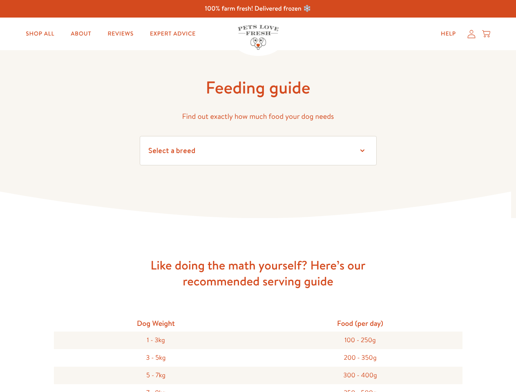 The height and width of the screenshot is (392, 516). Describe the element at coordinates (361, 341) in the screenshot. I see `div: 100 - 250g` at that location.